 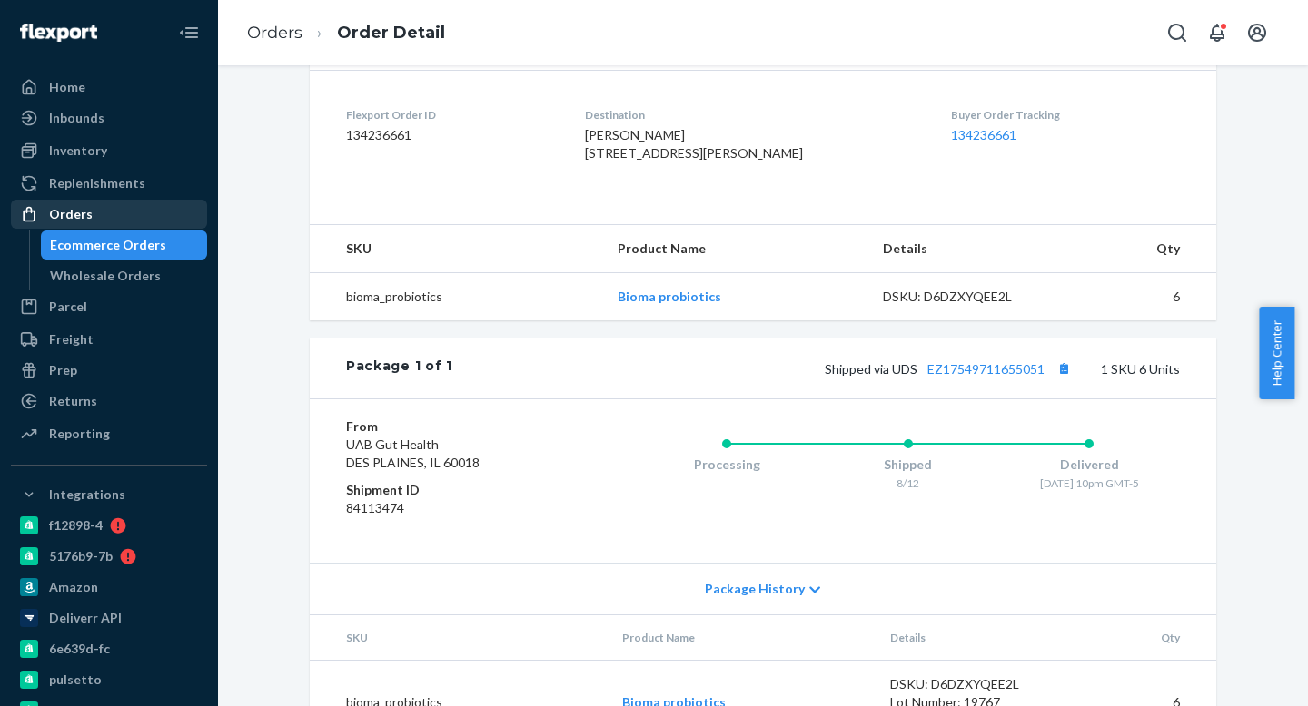 What do you see at coordinates (346, 33) in the screenshot?
I see `ol: breadcrumbs` at bounding box center [346, 33].